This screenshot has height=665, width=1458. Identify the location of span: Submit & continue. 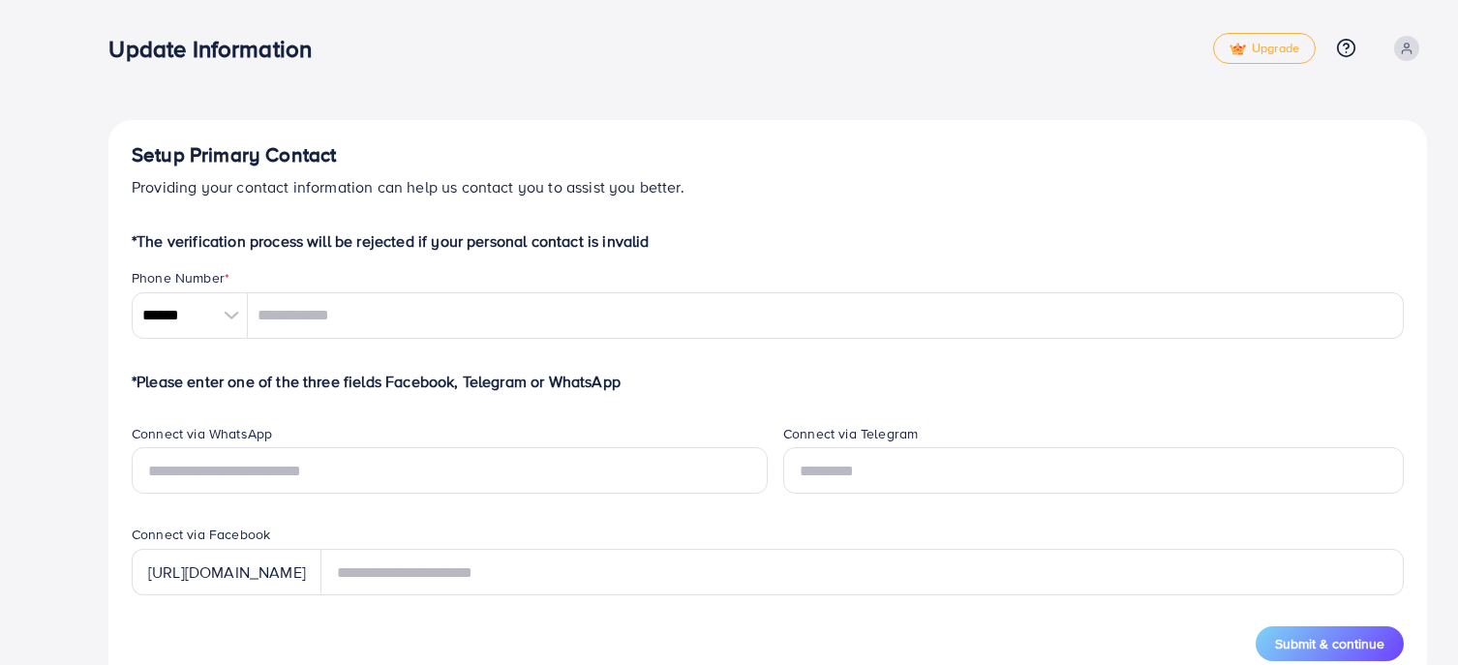
(1329, 644).